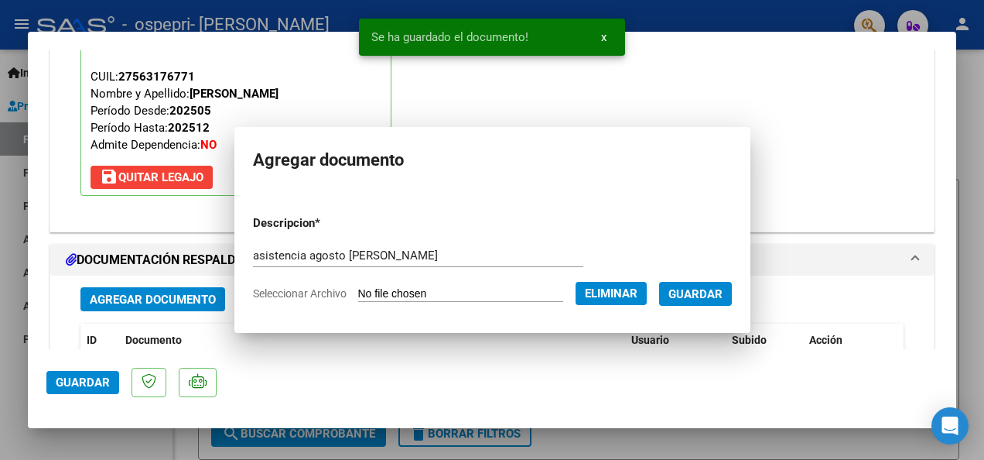 The image size is (984, 460). I want to click on span: x, so click(603, 37).